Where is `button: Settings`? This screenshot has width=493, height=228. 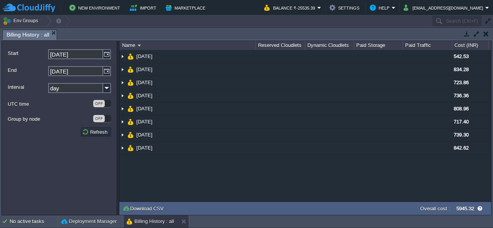
button: Settings is located at coordinates (345, 8).